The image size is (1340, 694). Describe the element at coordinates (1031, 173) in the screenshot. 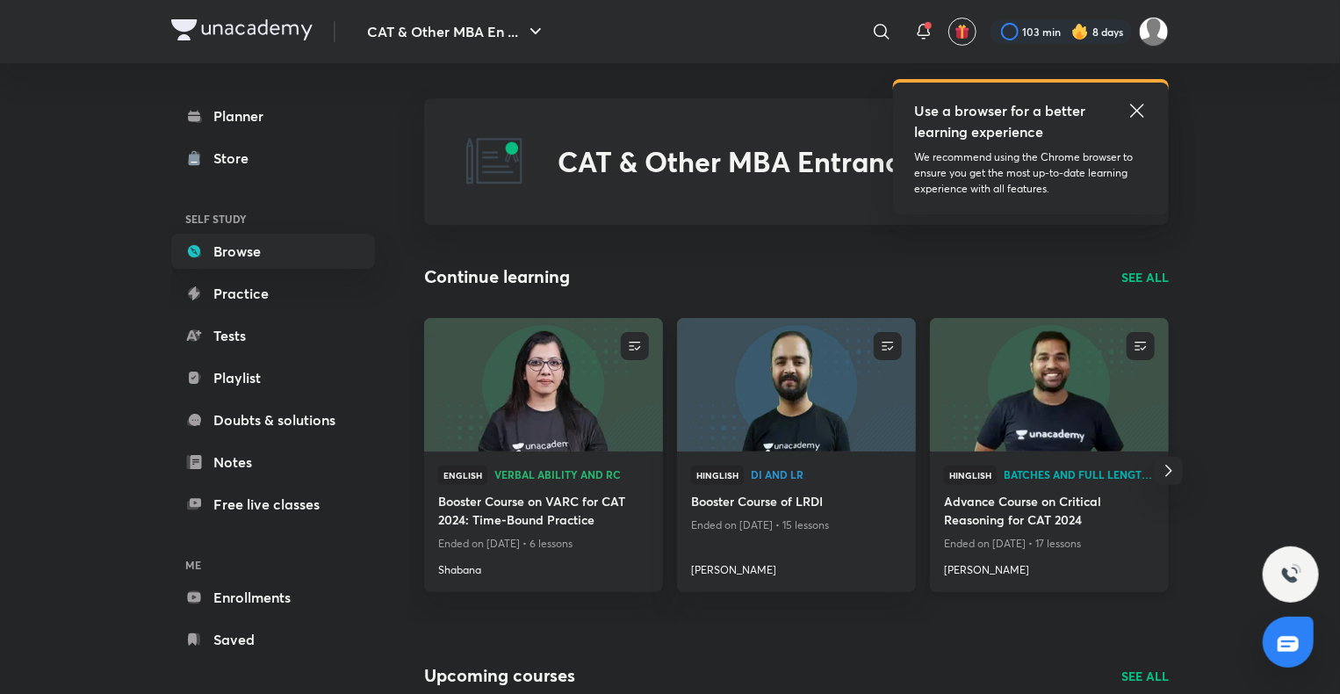

I see `p: We recommend using the Chrome browser to ensure you get the most up-to-date learning experience w...` at that location.